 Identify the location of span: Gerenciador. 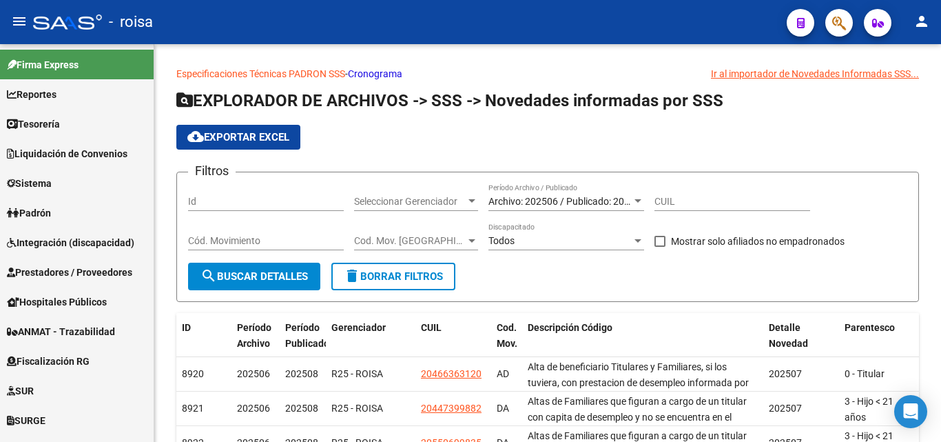
(358, 327).